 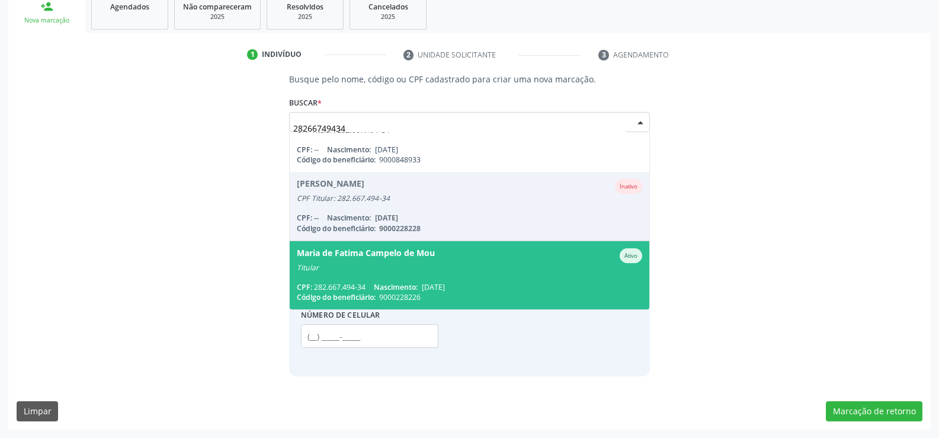 I want to click on label: Número de celular, so click(x=341, y=315).